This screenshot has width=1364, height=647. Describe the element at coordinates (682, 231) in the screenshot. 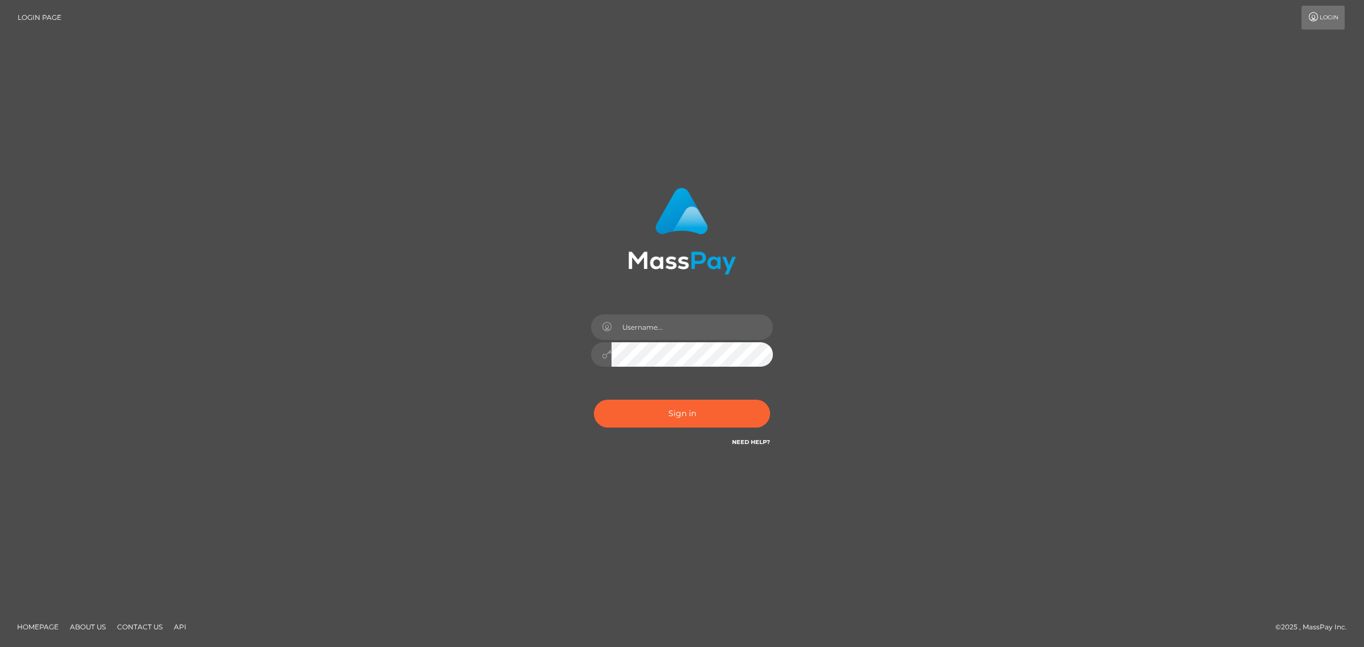

I see `img: MassPay Login` at that location.